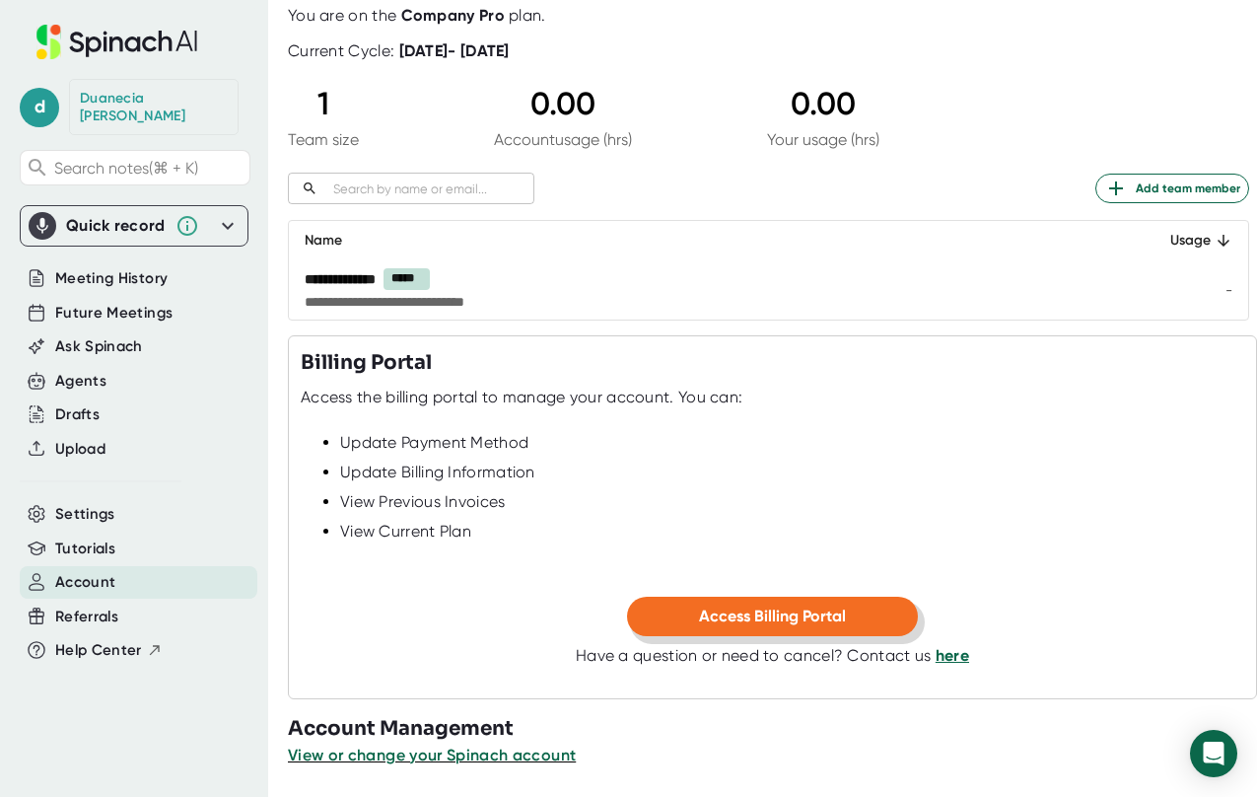 The image size is (1257, 797). What do you see at coordinates (953, 655) in the screenshot?
I see `a: here` at bounding box center [953, 655].